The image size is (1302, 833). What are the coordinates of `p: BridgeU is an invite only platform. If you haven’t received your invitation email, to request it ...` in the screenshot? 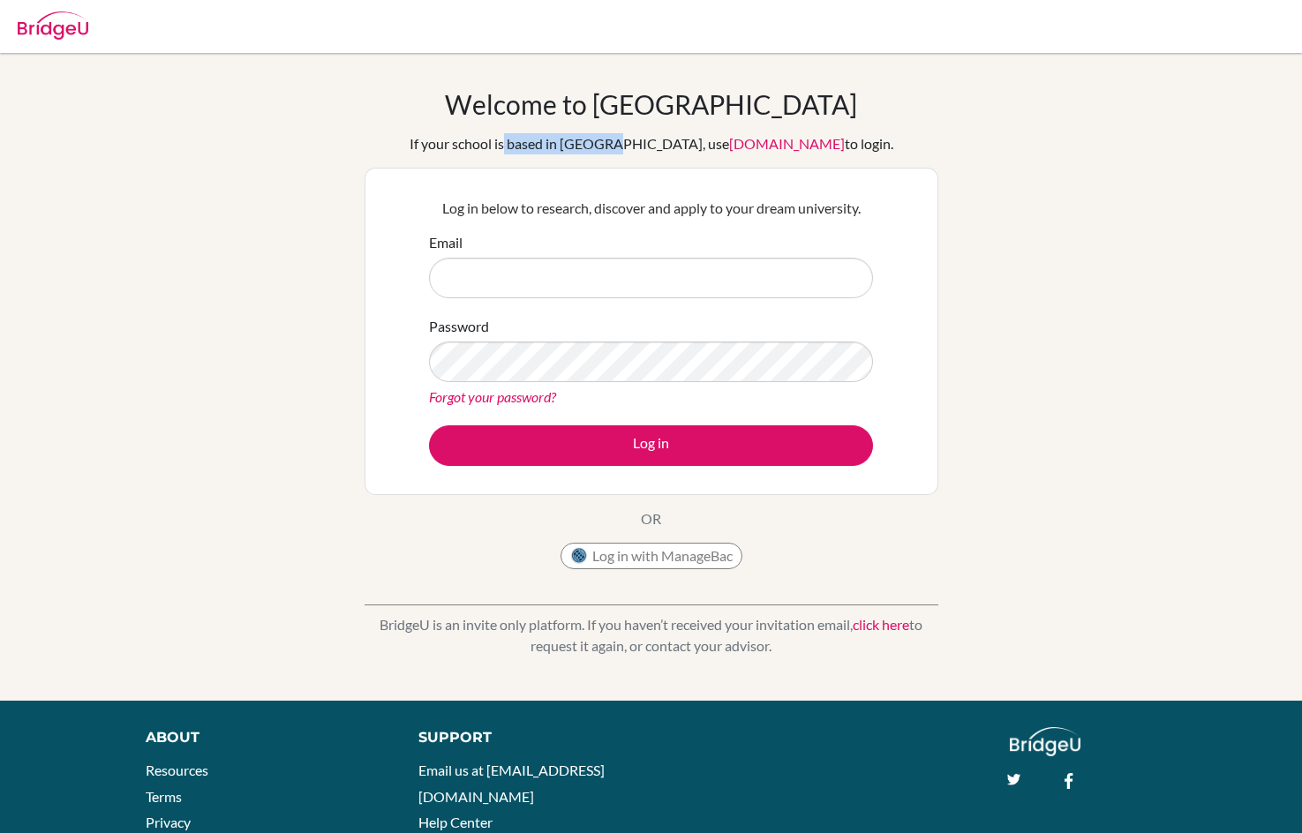 It's located at (651, 635).